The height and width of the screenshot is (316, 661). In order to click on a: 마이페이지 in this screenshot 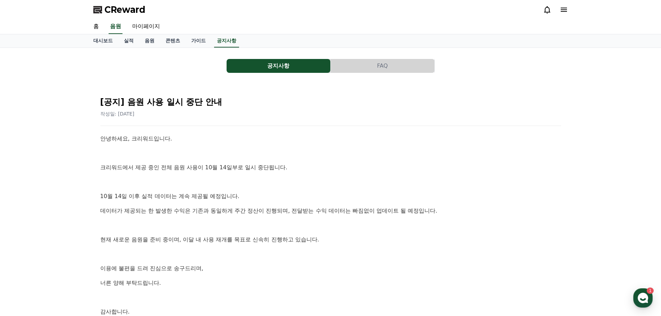, I will do `click(146, 27)`.